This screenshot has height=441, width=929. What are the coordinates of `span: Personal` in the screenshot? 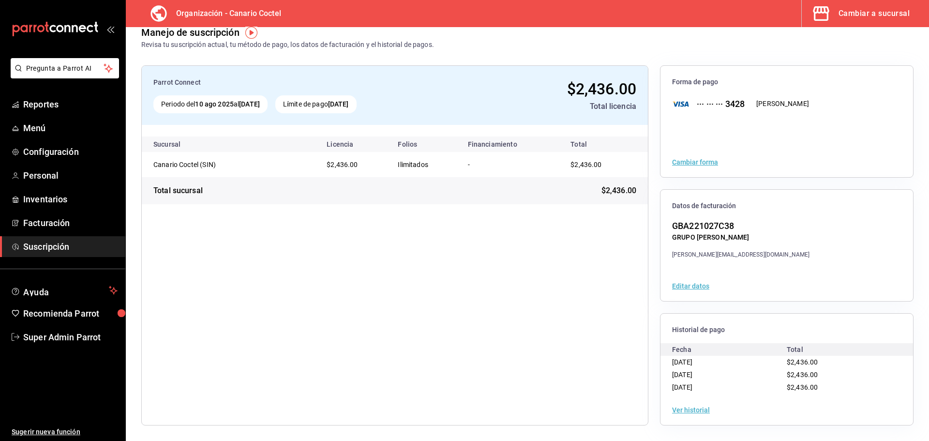 It's located at (70, 175).